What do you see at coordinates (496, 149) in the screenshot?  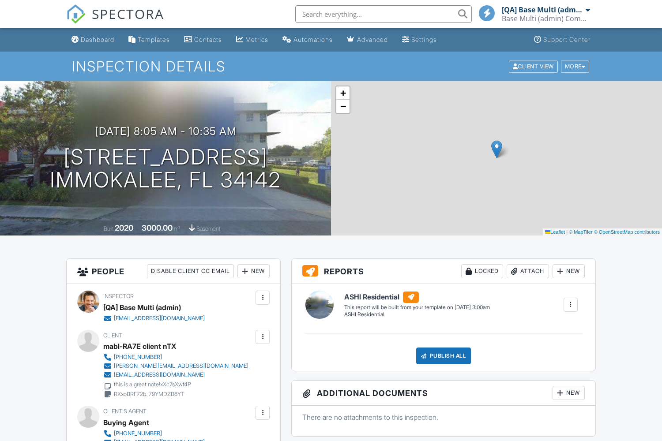 I see `img: Marker` at bounding box center [496, 149].